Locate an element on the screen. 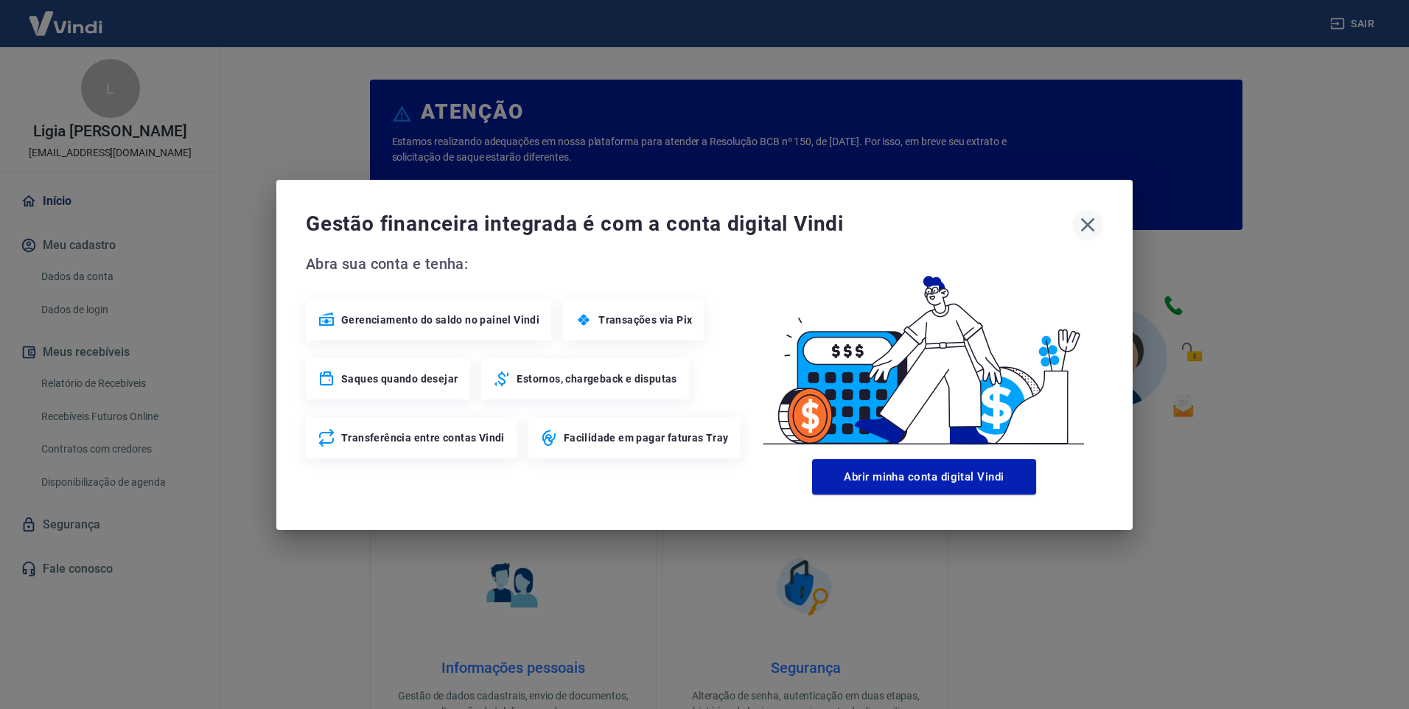 The height and width of the screenshot is (709, 1409). span: Estornos, chargeback e disputas is located at coordinates (596, 379).